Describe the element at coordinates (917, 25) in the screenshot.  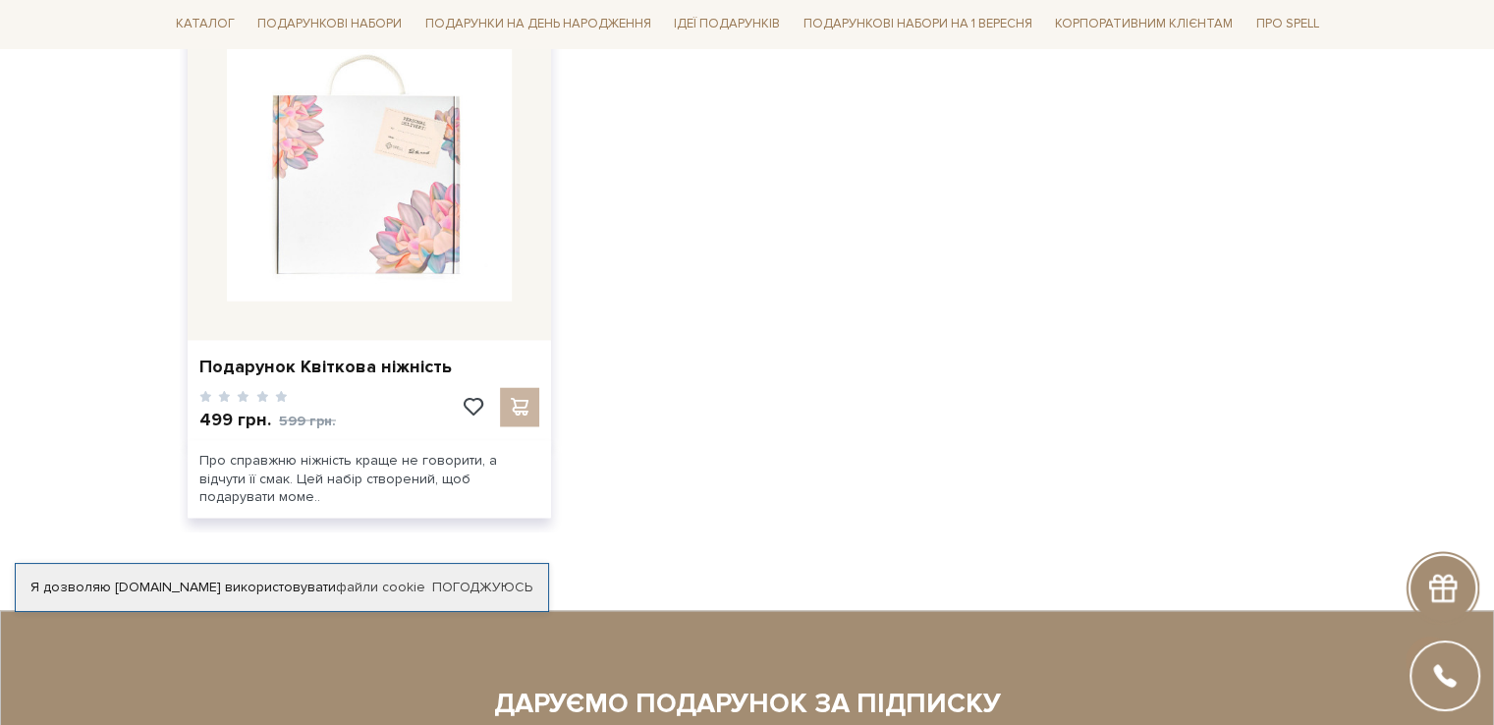
I see `a: Подарункові набори на 1 Вересня` at that location.